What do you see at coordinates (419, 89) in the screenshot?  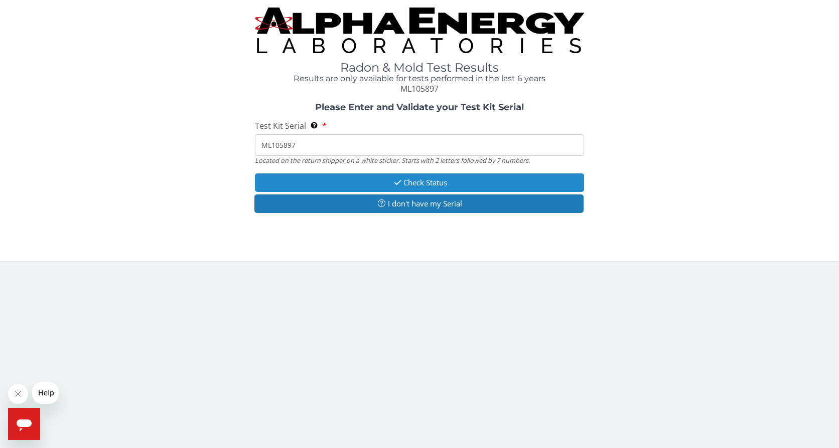 I see `span: ML105897` at bounding box center [419, 89].